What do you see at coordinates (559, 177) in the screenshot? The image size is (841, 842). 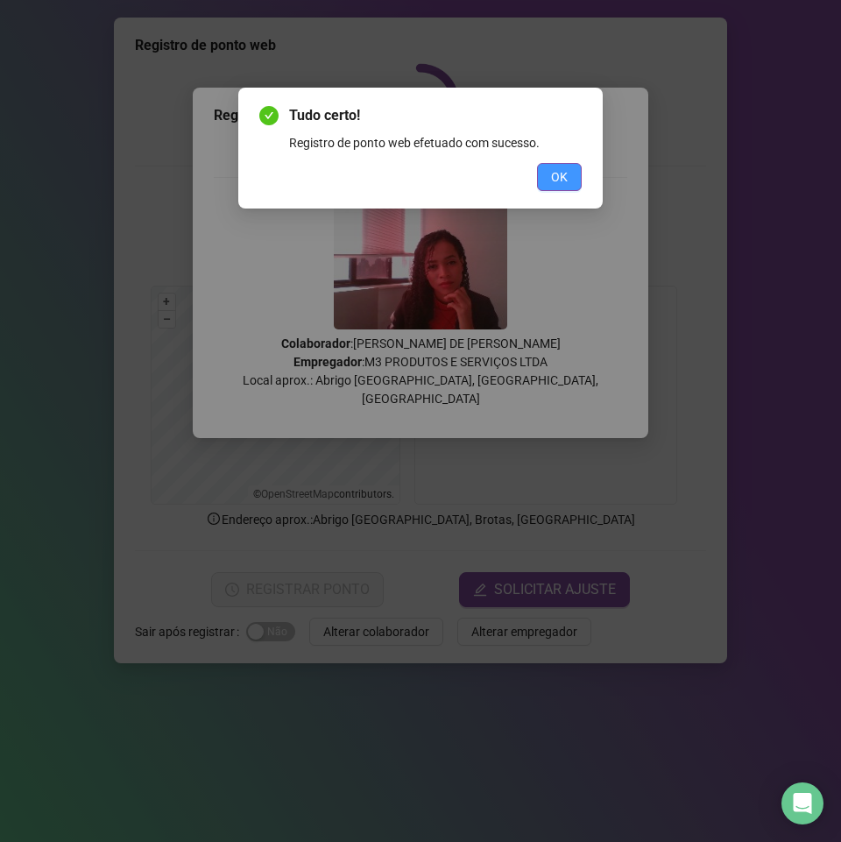 I see `button: OK` at bounding box center [559, 177].